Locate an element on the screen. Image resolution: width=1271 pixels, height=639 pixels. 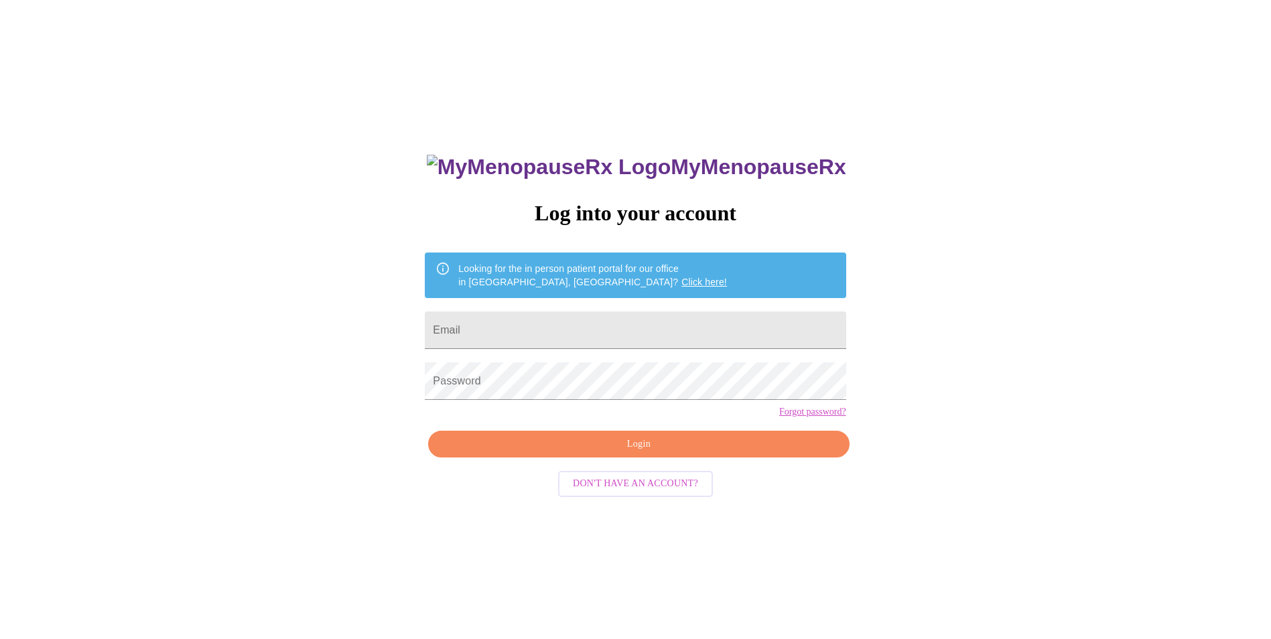
button: Login is located at coordinates (639, 444).